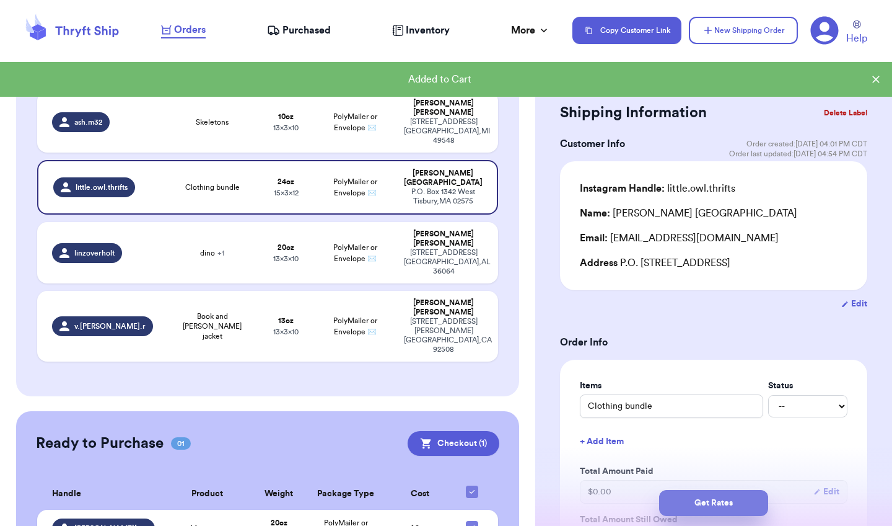 This screenshot has height=526, width=892. I want to click on strong: 24 oz, so click(286, 182).